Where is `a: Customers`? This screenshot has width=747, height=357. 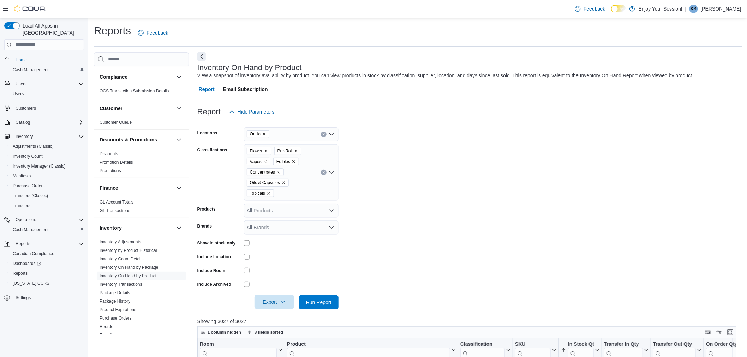 a: Customers is located at coordinates (26, 108).